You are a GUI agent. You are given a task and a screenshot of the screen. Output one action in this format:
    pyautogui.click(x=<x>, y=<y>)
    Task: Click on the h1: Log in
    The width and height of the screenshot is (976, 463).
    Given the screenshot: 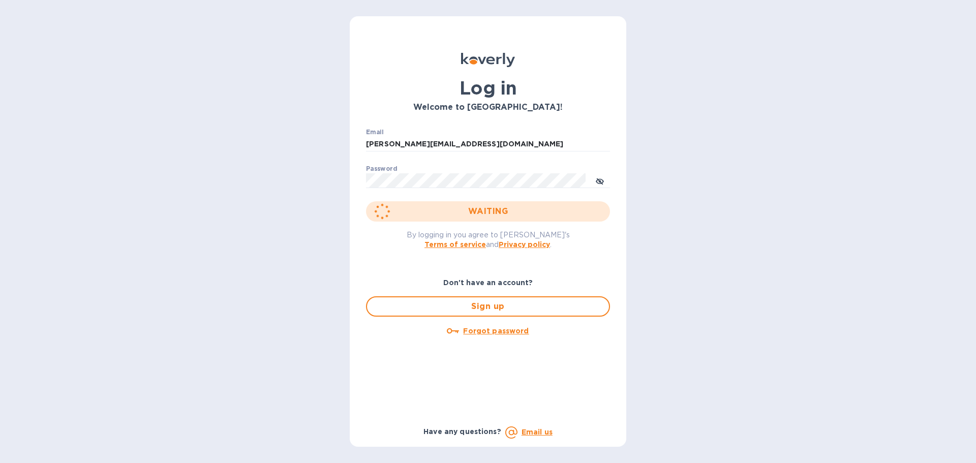 What is the action you would take?
    pyautogui.click(x=488, y=88)
    